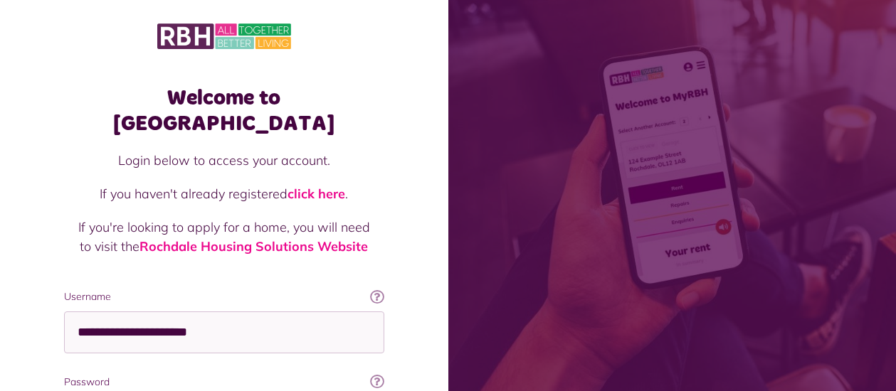 The width and height of the screenshot is (896, 391). Describe the element at coordinates (224, 297) in the screenshot. I see `label: Username` at that location.